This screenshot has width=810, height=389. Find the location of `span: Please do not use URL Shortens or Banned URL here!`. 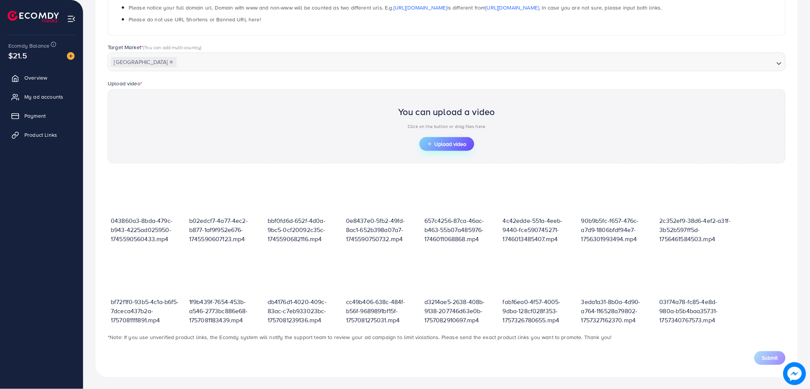

span: Please do not use URL Shortens or Banned URL here! is located at coordinates (195, 19).